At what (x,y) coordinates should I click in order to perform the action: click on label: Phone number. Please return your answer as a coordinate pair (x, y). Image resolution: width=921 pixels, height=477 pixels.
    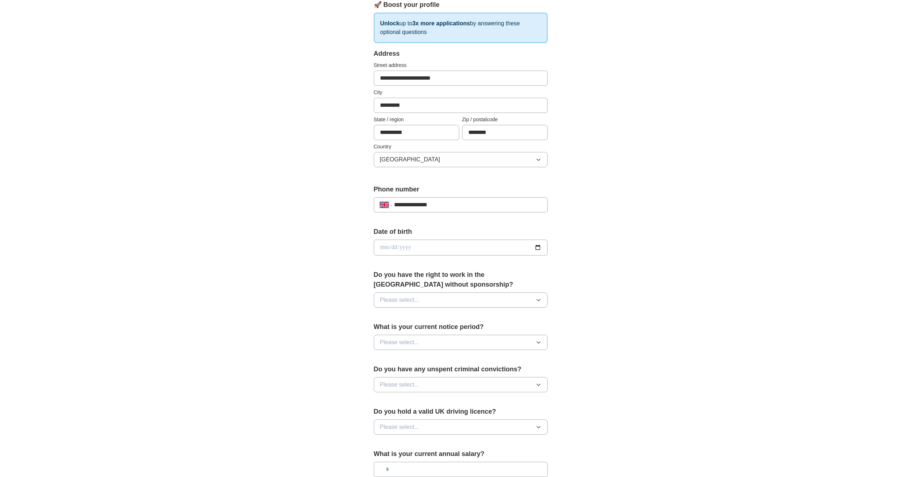
    Looking at the image, I should click on (461, 189).